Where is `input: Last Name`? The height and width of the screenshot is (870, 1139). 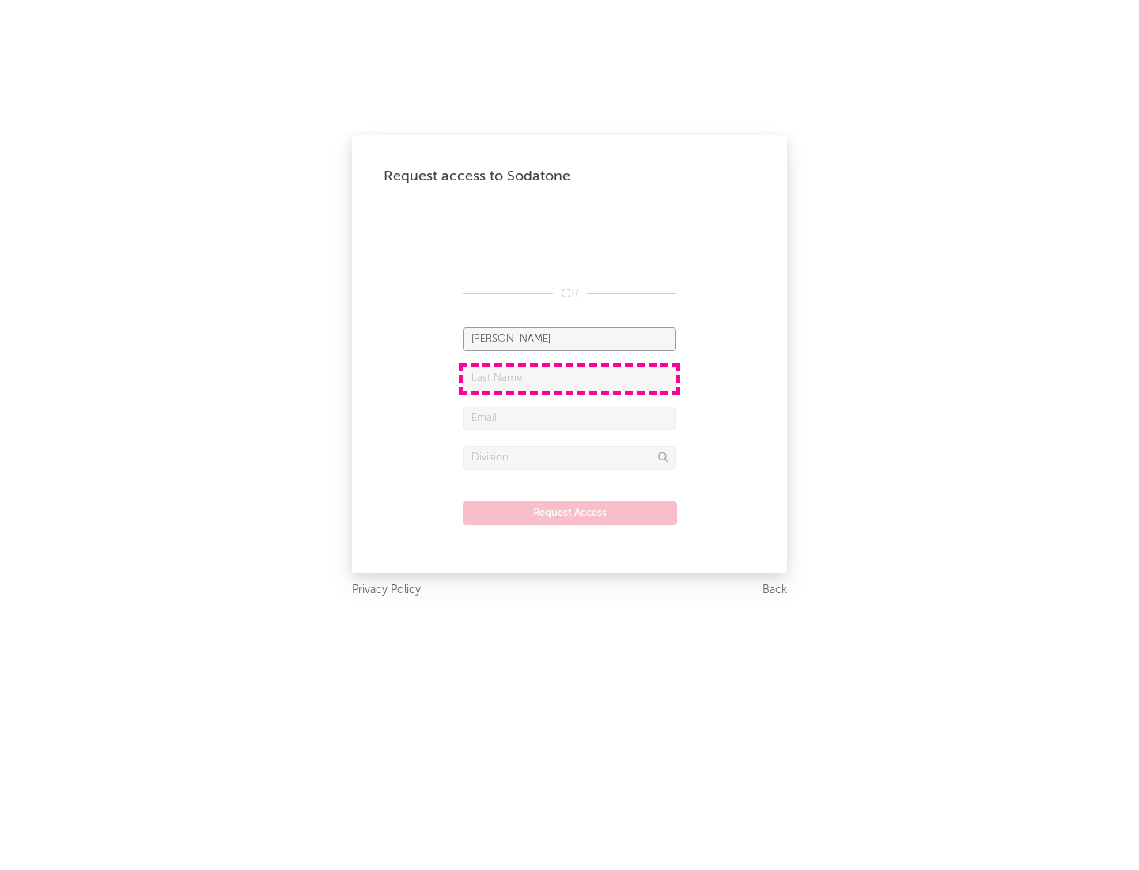
input: Last Name is located at coordinates (569, 379).